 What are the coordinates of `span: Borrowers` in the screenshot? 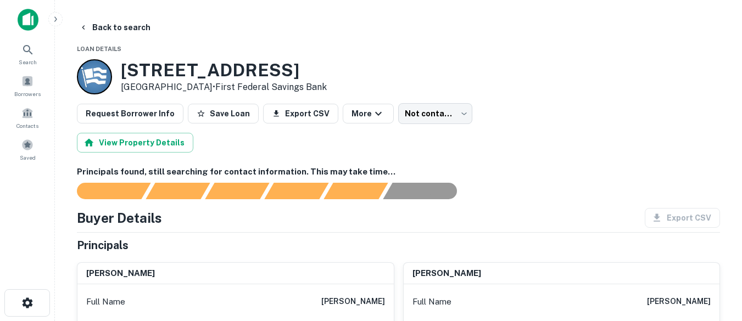 It's located at (27, 94).